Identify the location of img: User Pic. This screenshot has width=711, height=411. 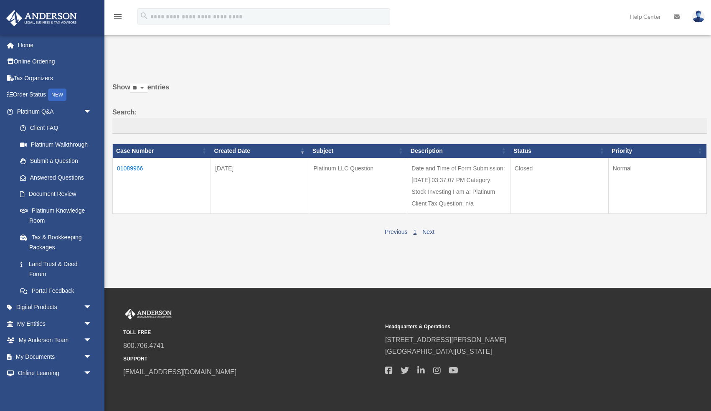
(699, 16).